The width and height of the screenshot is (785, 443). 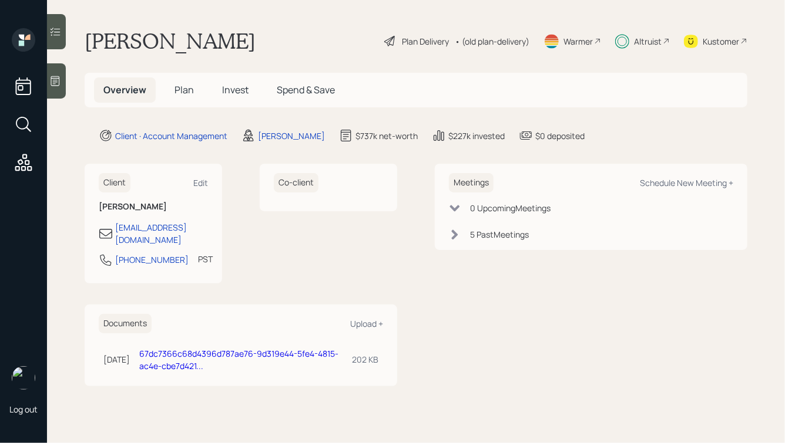 What do you see at coordinates (200, 183) in the screenshot?
I see `div: Edit` at bounding box center [200, 183].